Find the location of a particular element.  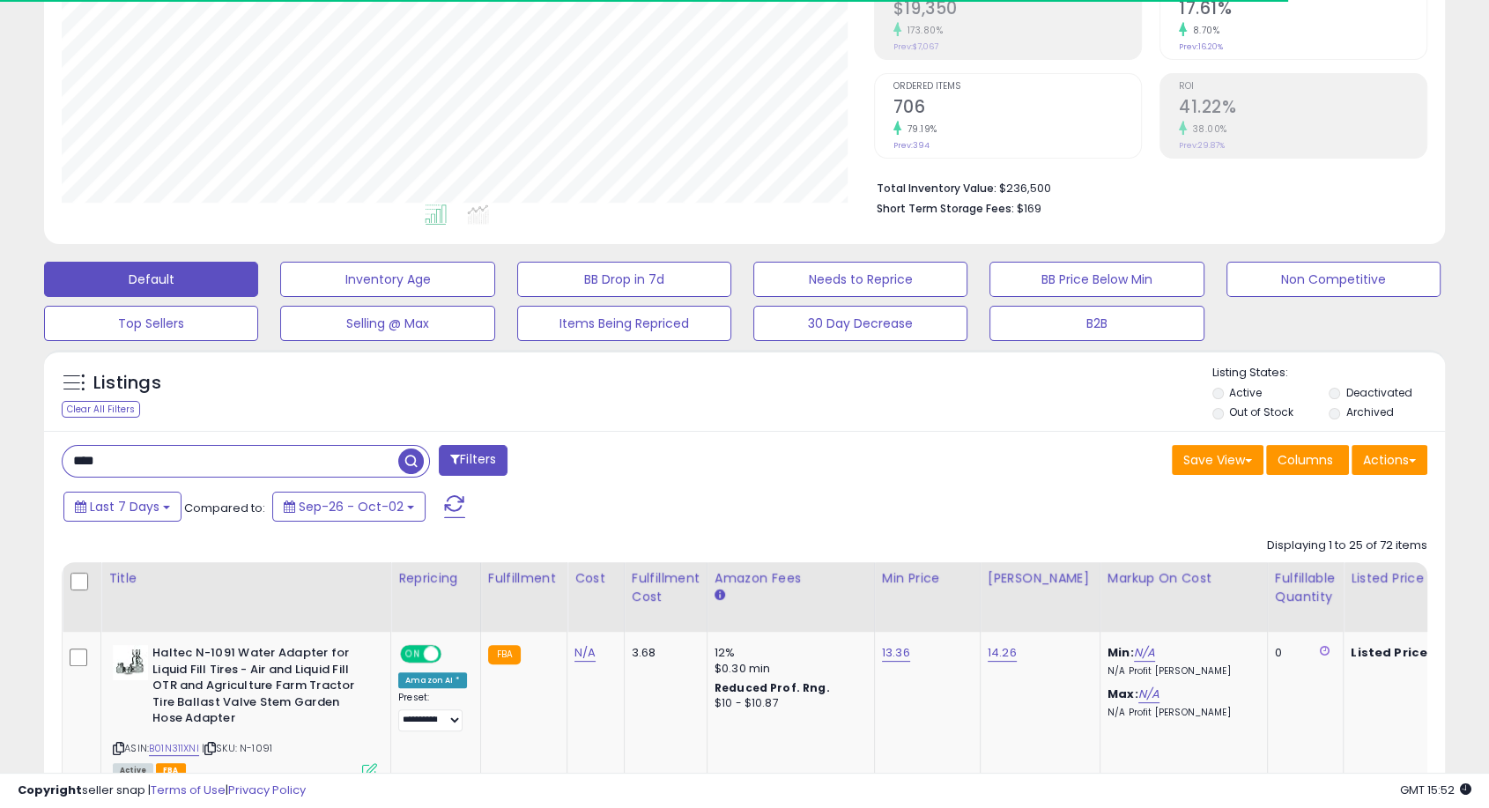

div: Fulfillment is located at coordinates (523, 578).